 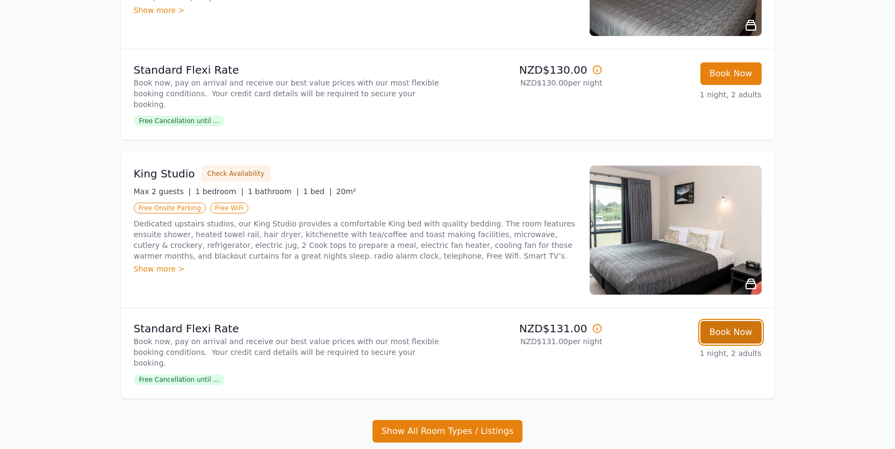 I want to click on span: 20m², so click(x=346, y=191).